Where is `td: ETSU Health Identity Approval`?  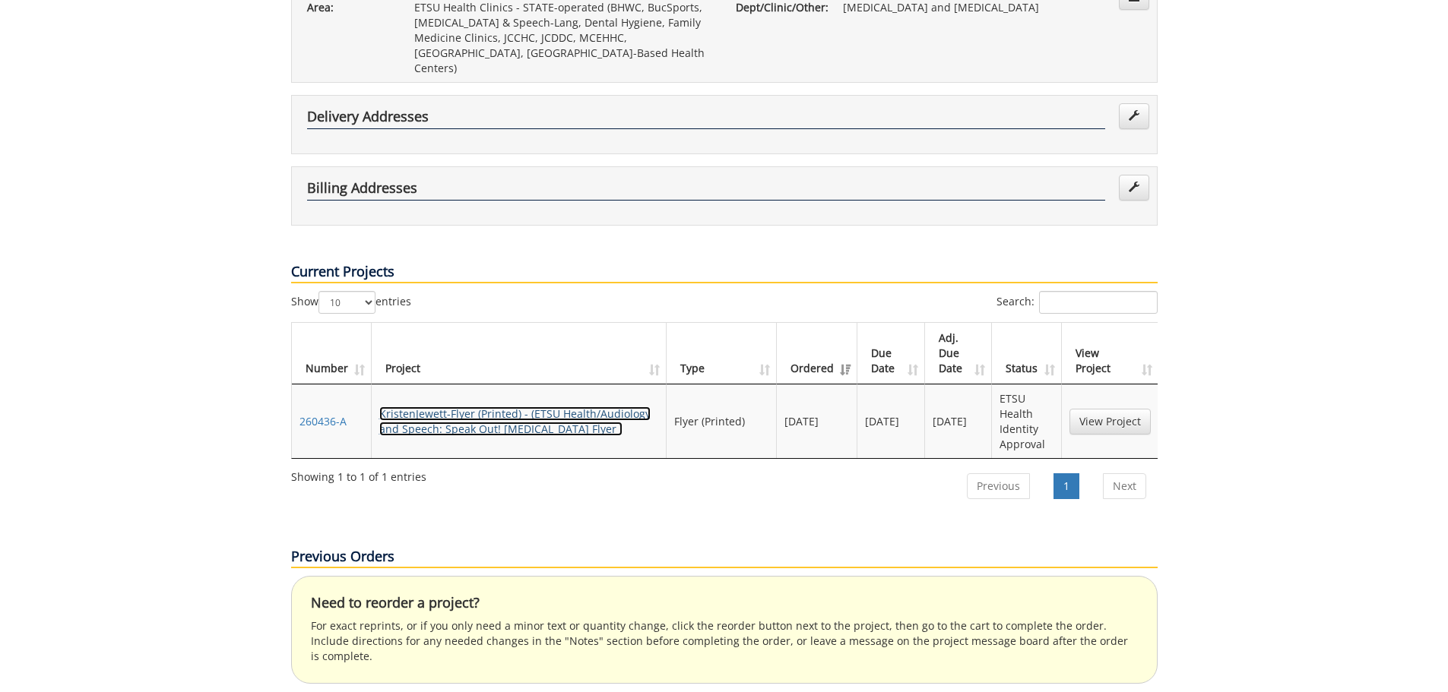 td: ETSU Health Identity Approval is located at coordinates (1026, 421).